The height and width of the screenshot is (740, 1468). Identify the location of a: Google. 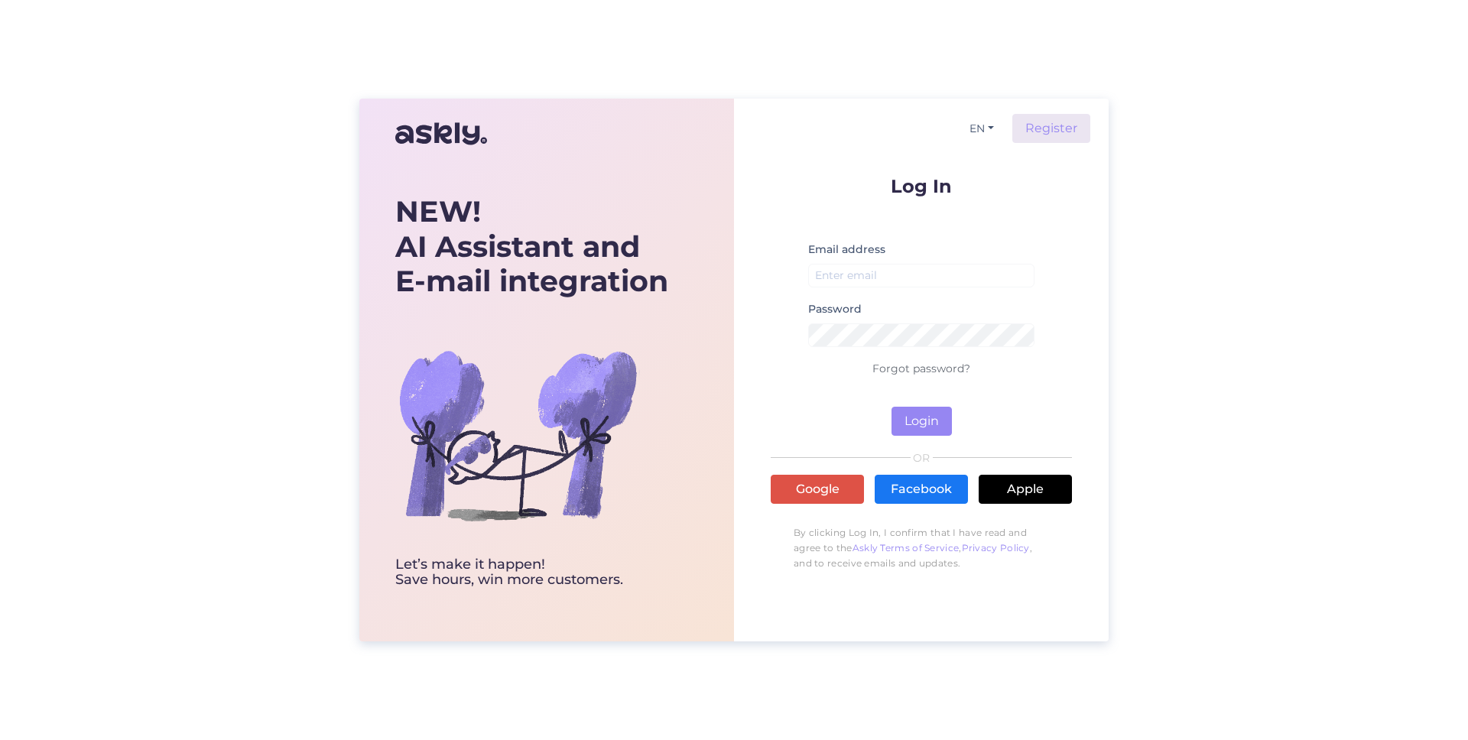
(817, 489).